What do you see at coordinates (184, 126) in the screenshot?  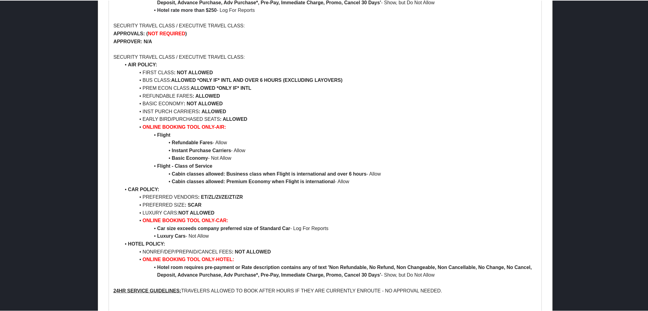 I see `strong: ONLINE BOOKING TOOL ONLY-AIR:` at bounding box center [184, 126].